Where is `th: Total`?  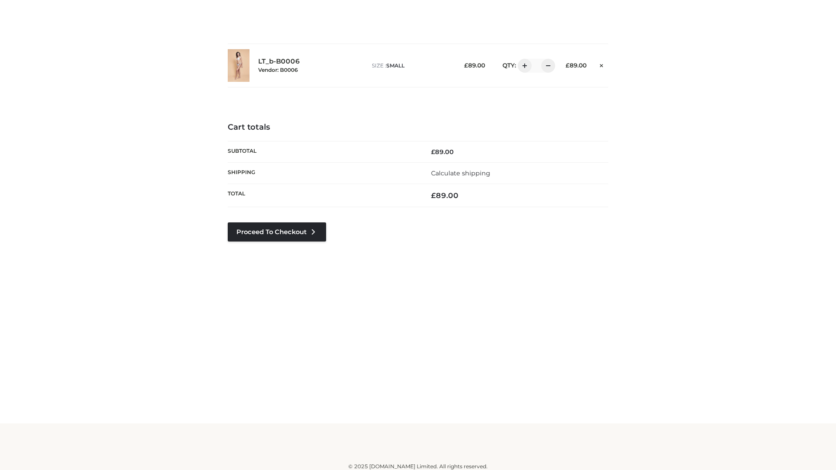 th: Total is located at coordinates (323, 196).